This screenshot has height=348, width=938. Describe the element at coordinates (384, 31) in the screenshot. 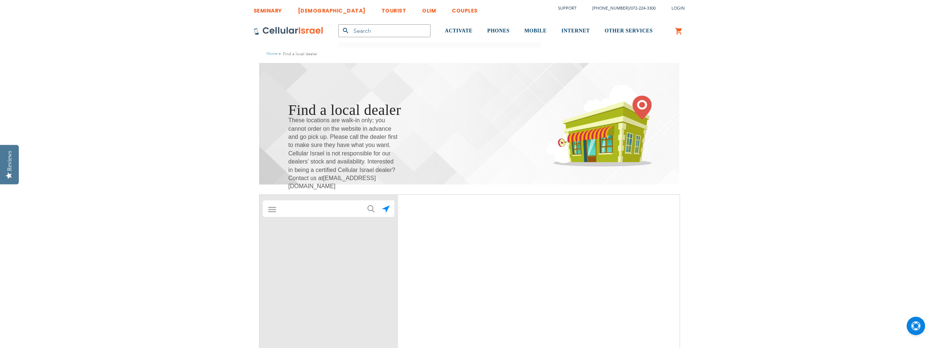

I see `input: Search` at that location.